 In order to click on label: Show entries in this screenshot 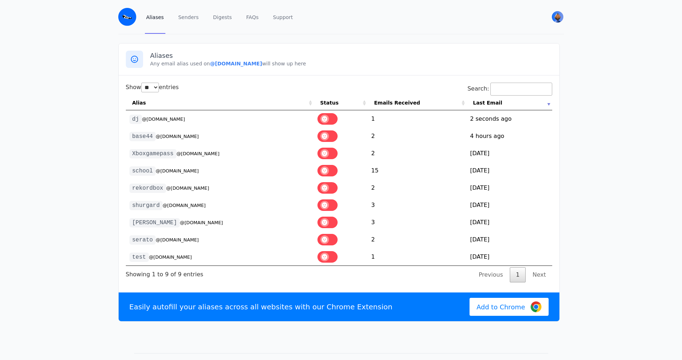, I will do `click(152, 87)`.